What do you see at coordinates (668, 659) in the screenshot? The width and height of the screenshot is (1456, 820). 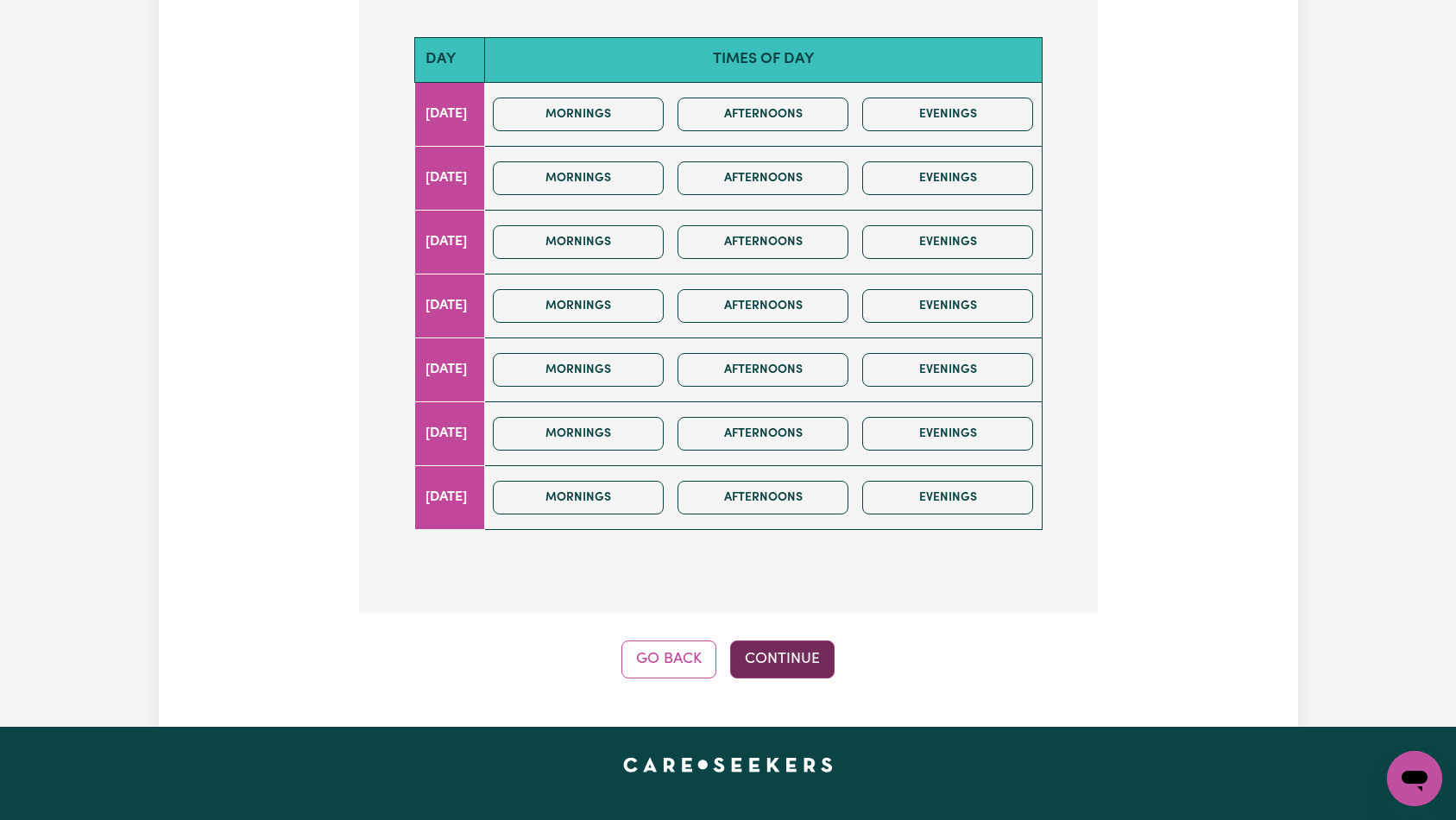 I see `button: Go Back` at bounding box center [668, 659].